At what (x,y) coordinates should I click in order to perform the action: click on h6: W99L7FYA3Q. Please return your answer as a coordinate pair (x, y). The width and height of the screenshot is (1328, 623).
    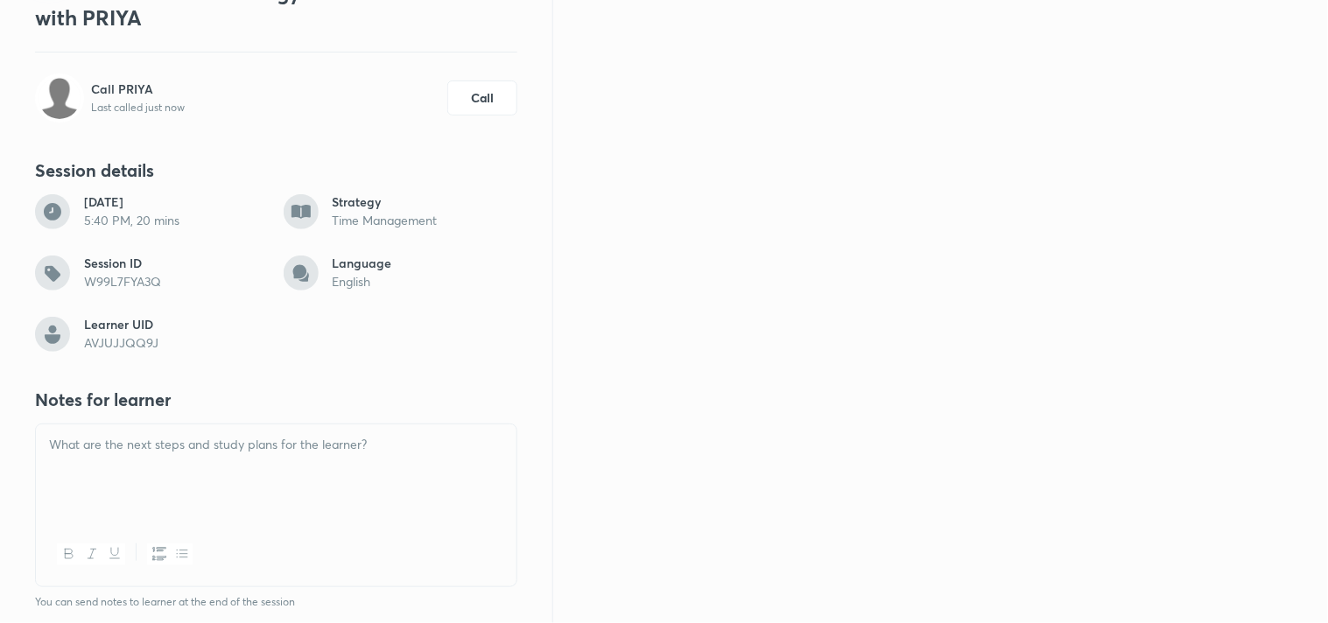
    Looking at the image, I should click on (177, 282).